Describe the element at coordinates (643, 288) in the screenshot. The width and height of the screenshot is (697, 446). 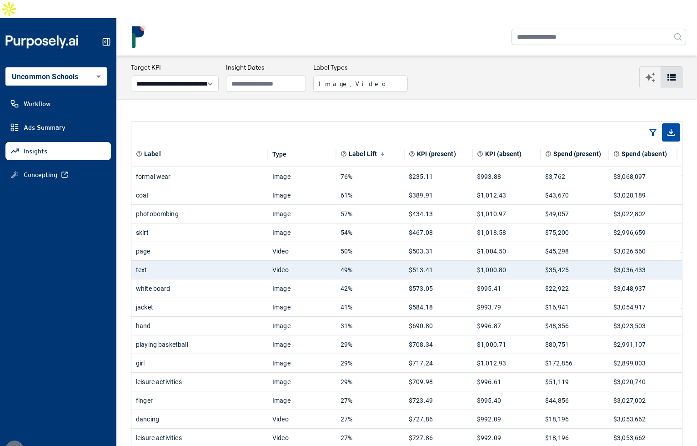
I see `div: $3,048,937` at that location.